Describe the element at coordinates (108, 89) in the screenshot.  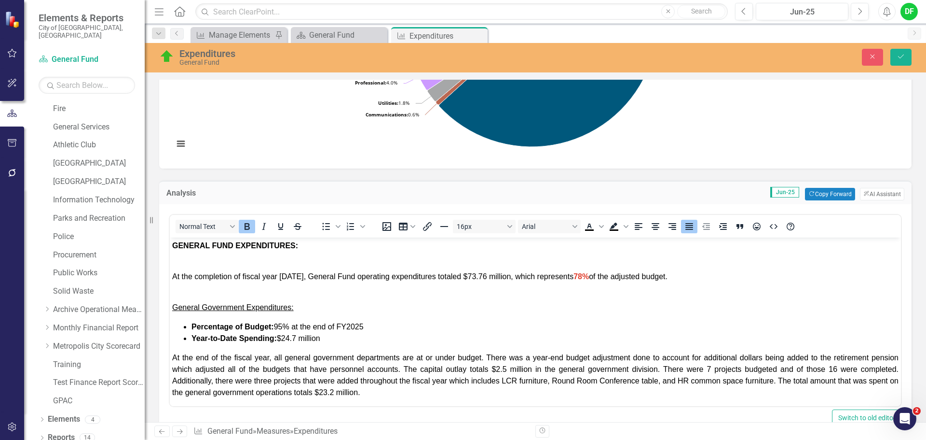
I see `span: 95% at the end of FY2025` at that location.